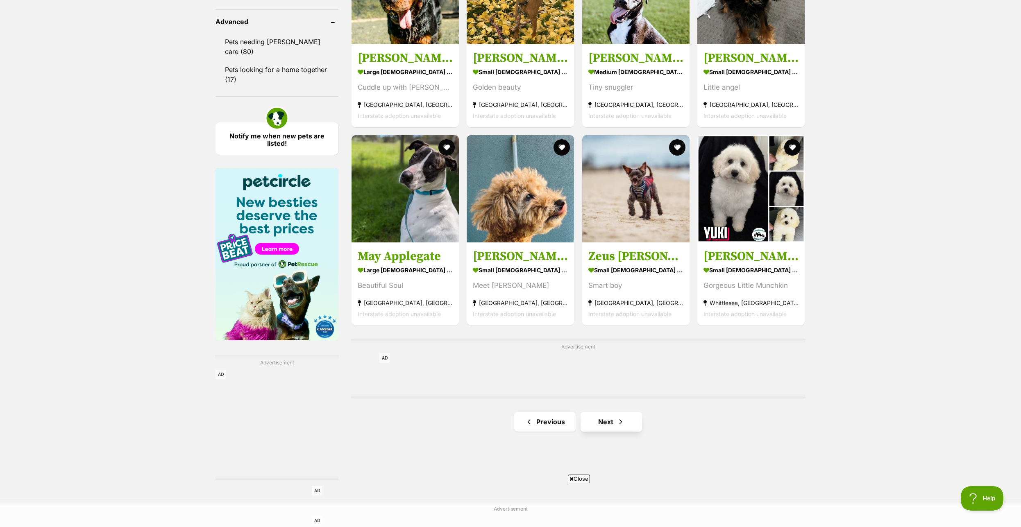  Describe the element at coordinates (277, 254) in the screenshot. I see `img: Pet Circle promo banner` at that location.